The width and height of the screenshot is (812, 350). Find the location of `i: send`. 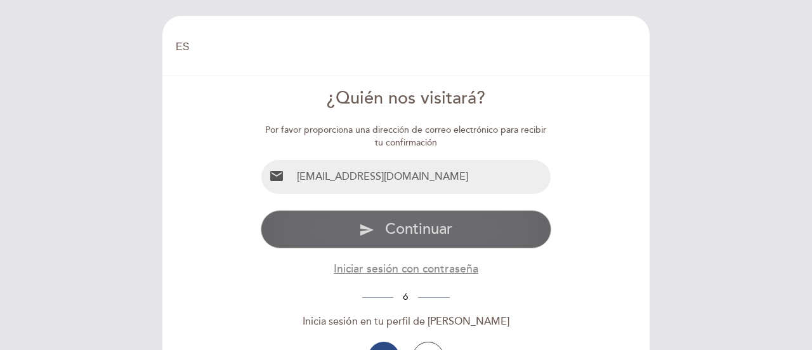

i: send is located at coordinates (367, 230).